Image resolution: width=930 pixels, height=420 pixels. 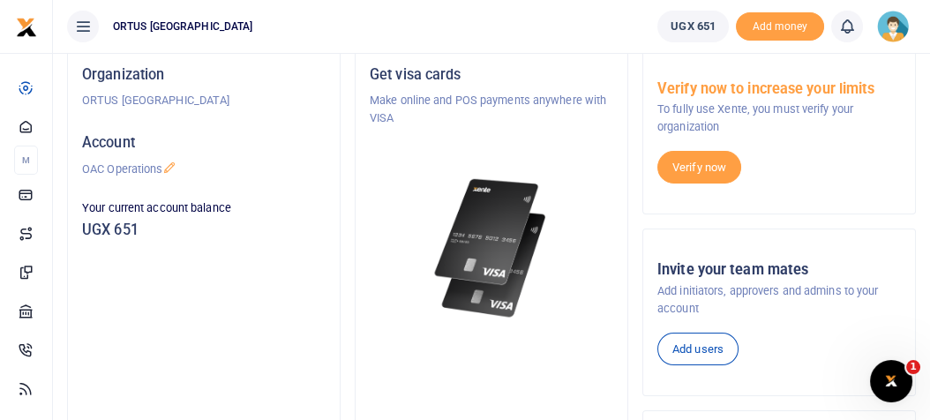 What do you see at coordinates (491, 248) in the screenshot?
I see `img: xente-_physical_cards.png` at bounding box center [491, 248].